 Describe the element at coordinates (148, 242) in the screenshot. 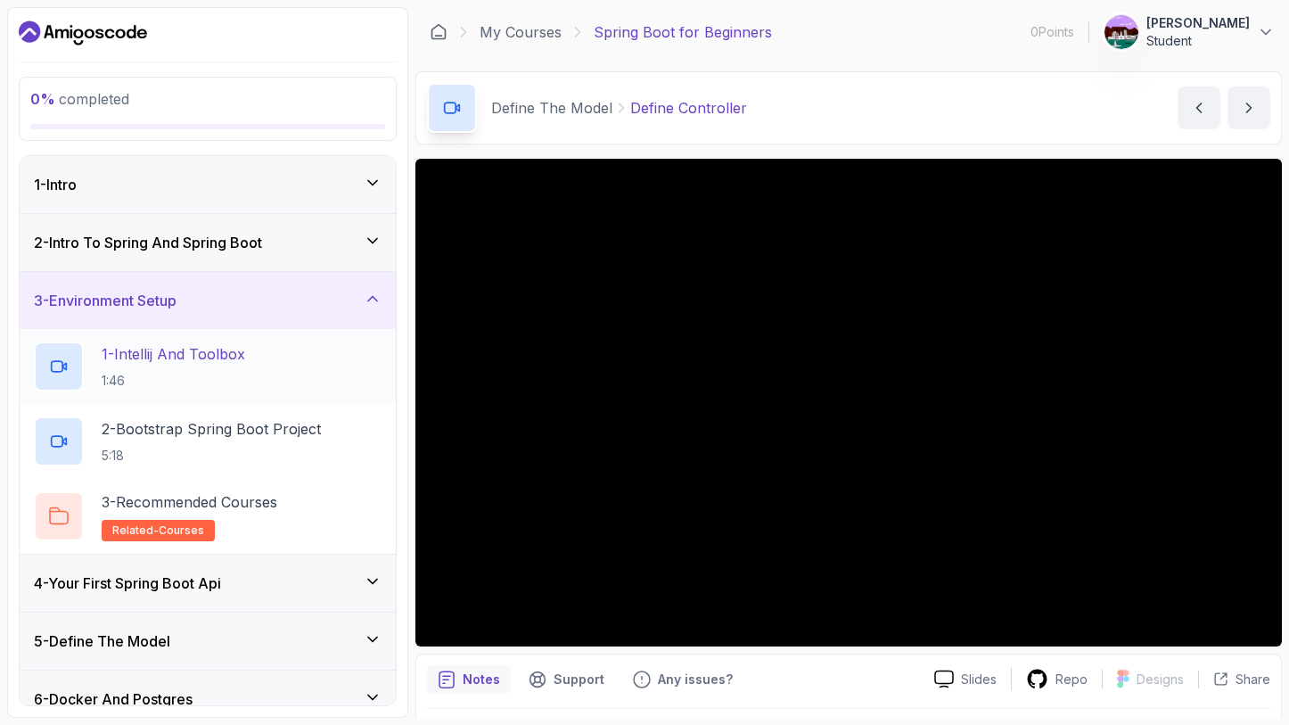

I see `h3: 2 - Intro To Spring And Spring Boot` at that location.